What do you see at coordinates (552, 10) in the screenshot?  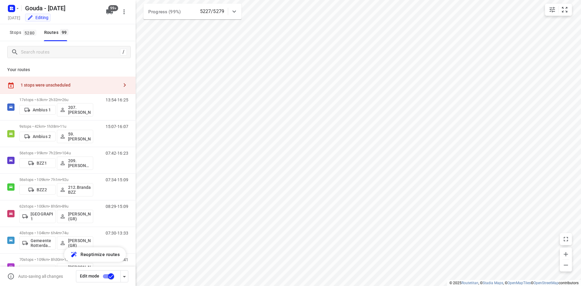 I see `button: Map settings` at bounding box center [552, 10].